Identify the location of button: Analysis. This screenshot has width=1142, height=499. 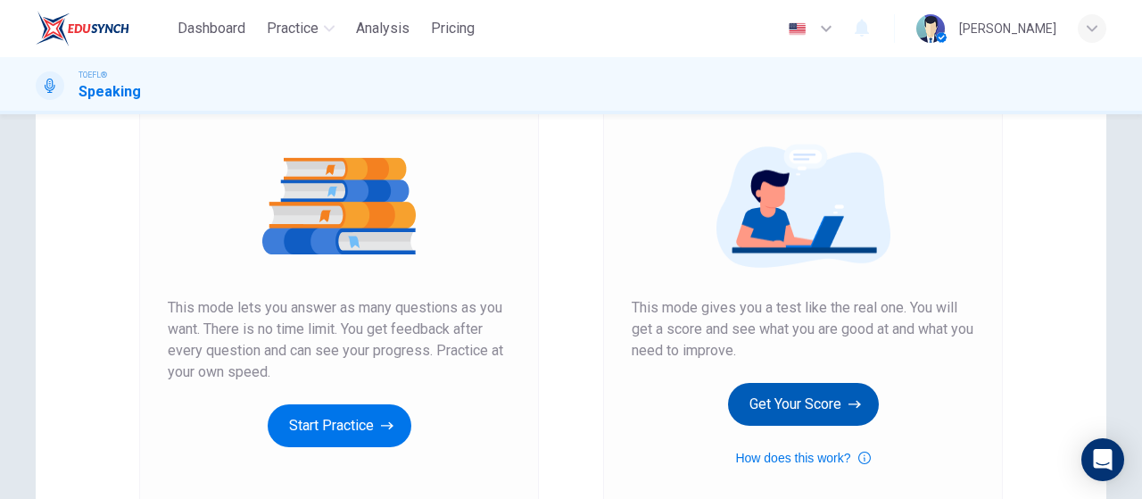
(383, 29).